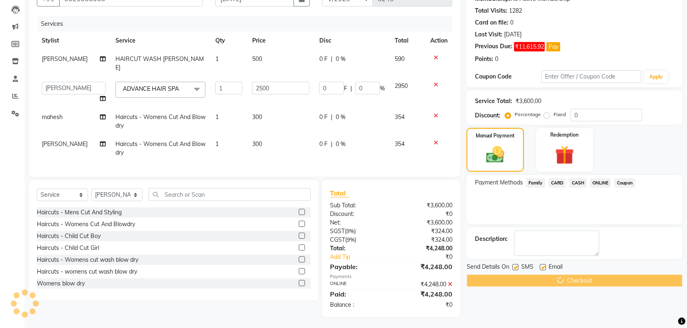 This screenshot has width=687, height=328. I want to click on div: Last Visit:, so click(488, 34).